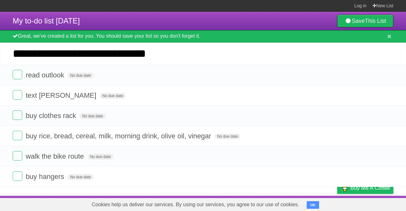  Describe the element at coordinates (315, 204) in the screenshot. I see `a: Terms` at that location.